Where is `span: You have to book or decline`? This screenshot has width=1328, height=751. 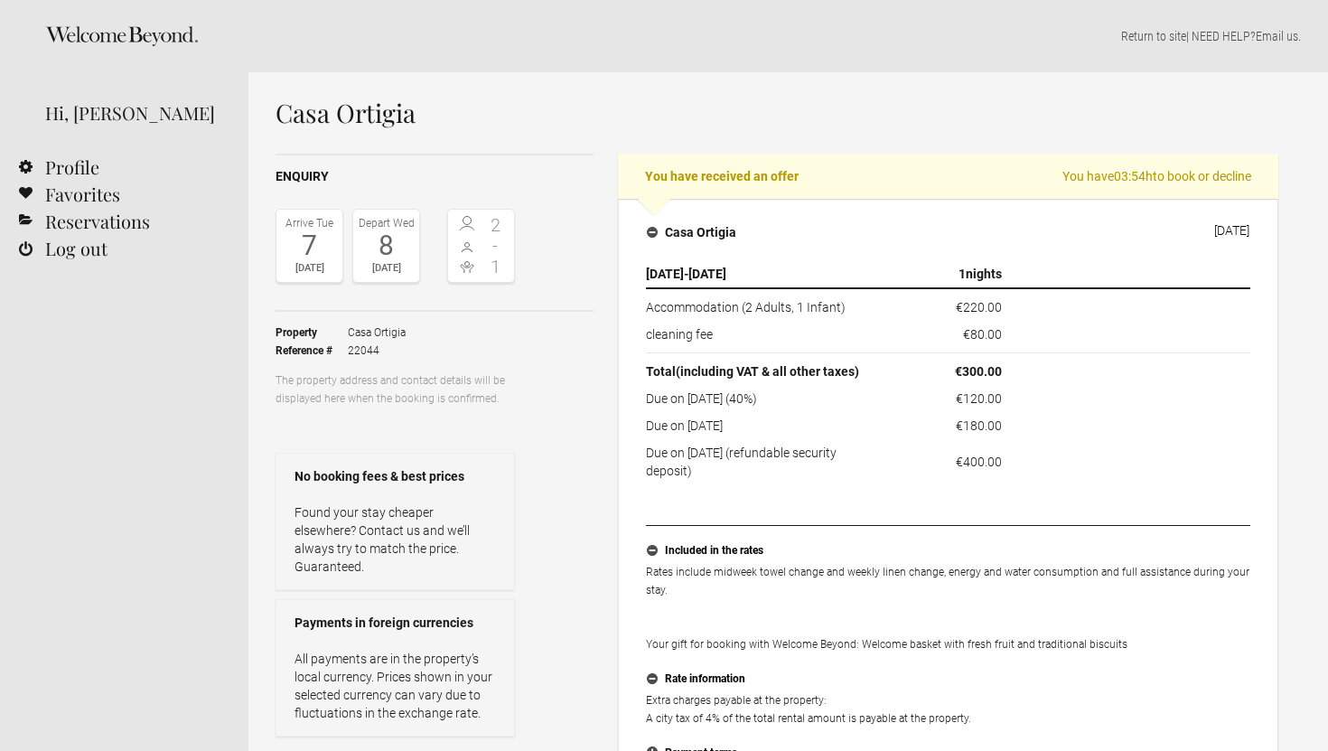 span: You have to book or decline is located at coordinates (1157, 176).